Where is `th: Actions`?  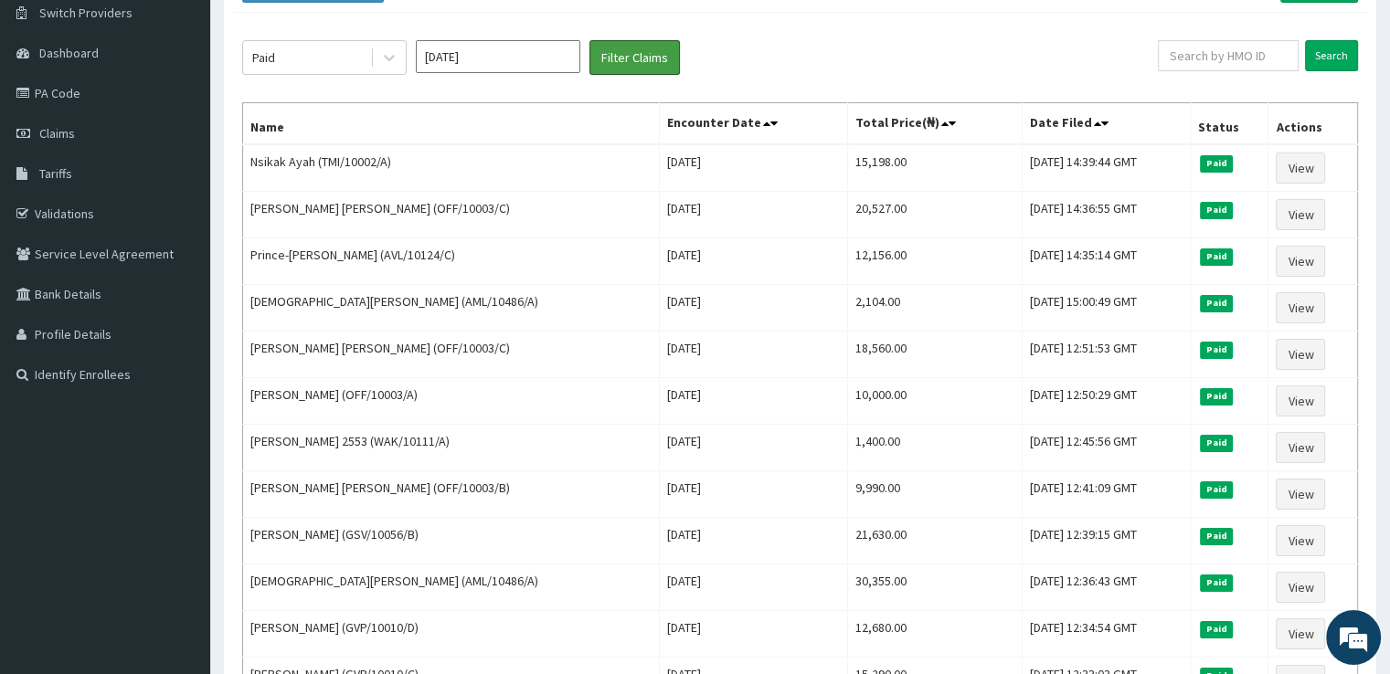
th: Actions is located at coordinates (1313, 124).